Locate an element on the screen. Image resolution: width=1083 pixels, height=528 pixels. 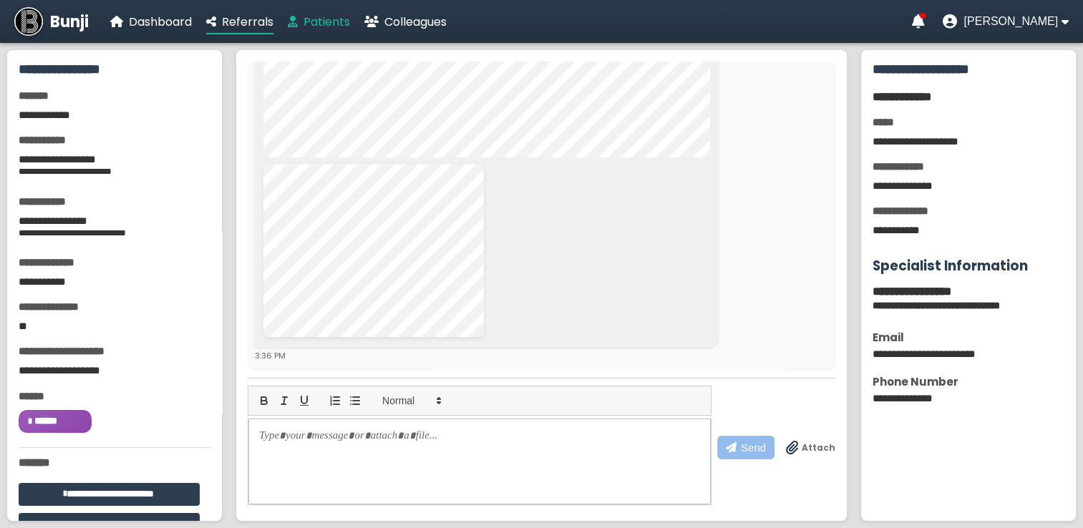
span: Send is located at coordinates (753, 448).